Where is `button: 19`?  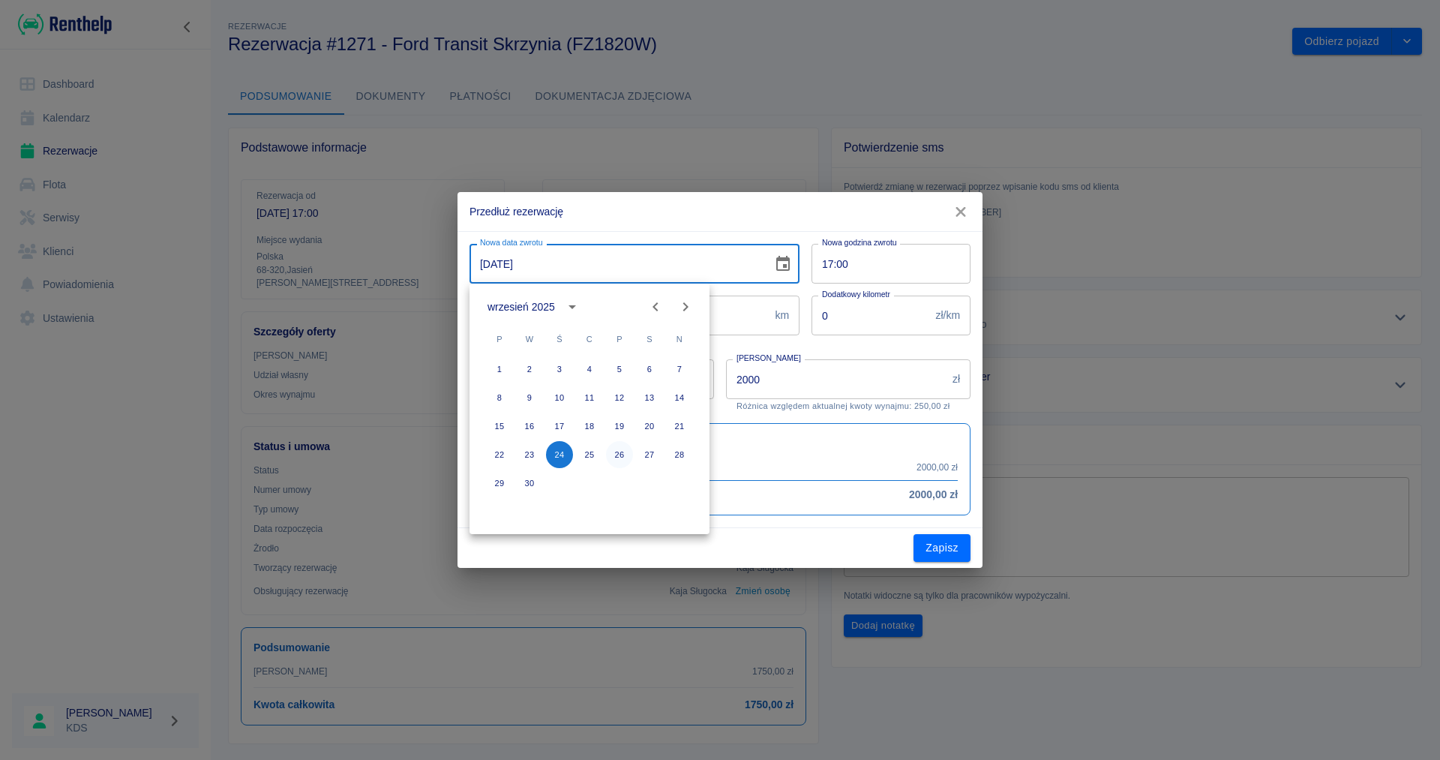
button: 19 is located at coordinates (620, 426).